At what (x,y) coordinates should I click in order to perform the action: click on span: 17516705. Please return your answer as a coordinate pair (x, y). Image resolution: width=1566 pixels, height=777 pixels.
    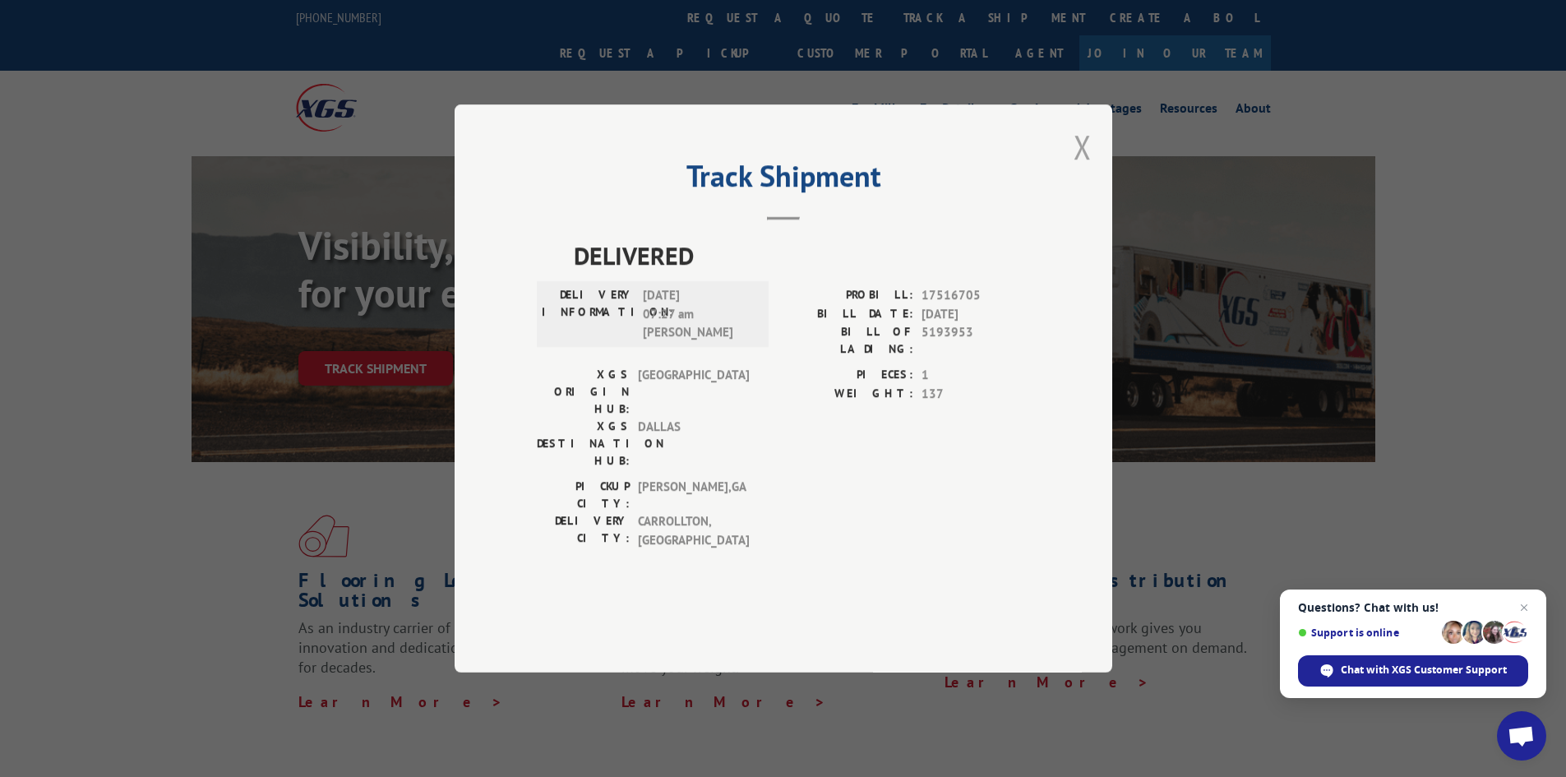
    Looking at the image, I should click on (975, 295).